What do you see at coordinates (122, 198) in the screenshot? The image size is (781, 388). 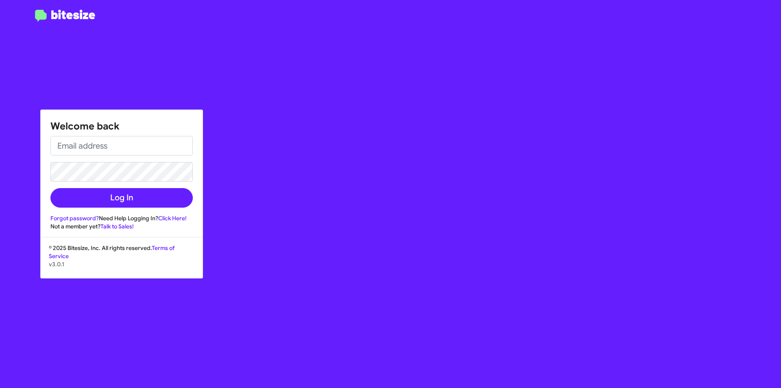 I see `button: Log In` at bounding box center [122, 198].